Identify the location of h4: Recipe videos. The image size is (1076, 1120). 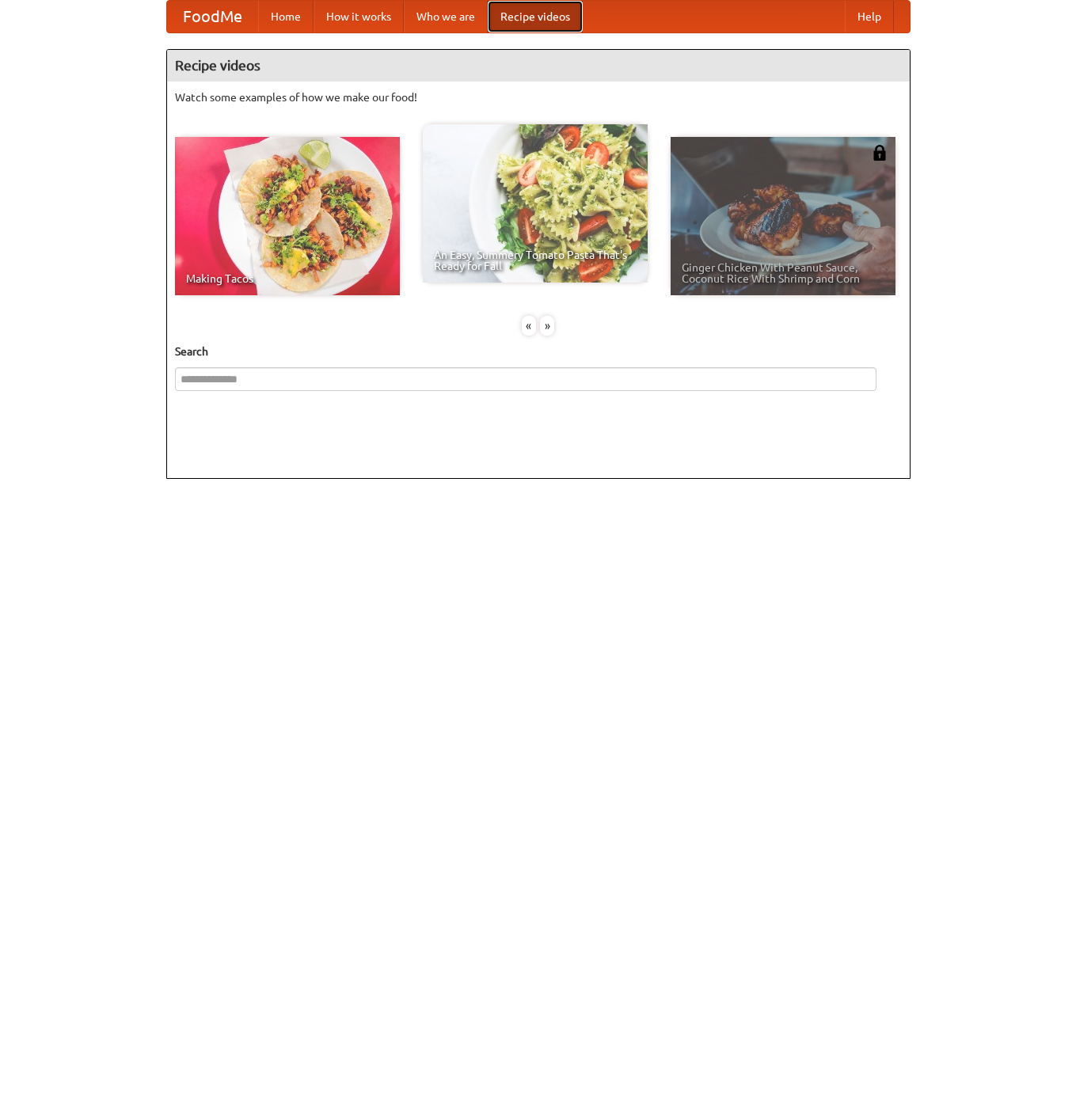
(538, 66).